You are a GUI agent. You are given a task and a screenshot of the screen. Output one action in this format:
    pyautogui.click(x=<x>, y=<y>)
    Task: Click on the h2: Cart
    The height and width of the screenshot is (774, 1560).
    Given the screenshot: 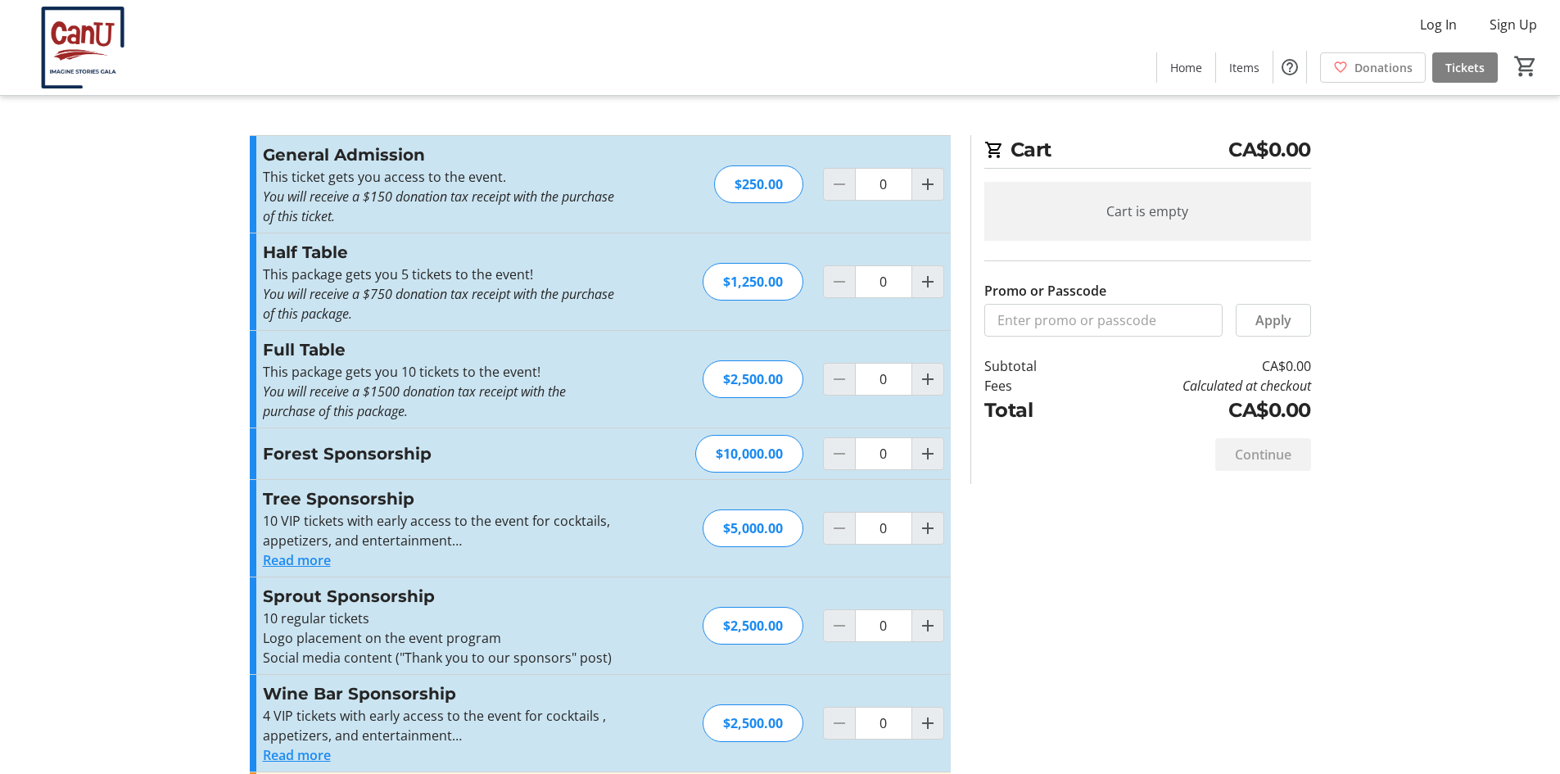 What is the action you would take?
    pyautogui.click(x=1148, y=152)
    